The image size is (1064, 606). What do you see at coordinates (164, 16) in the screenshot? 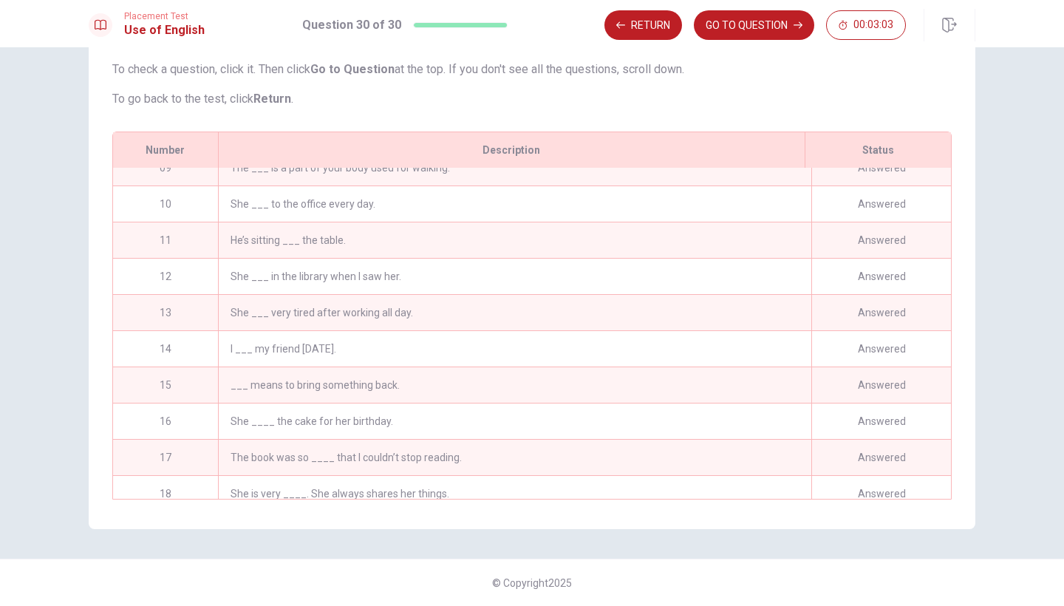
I see `span: Placement Test` at bounding box center [164, 16].